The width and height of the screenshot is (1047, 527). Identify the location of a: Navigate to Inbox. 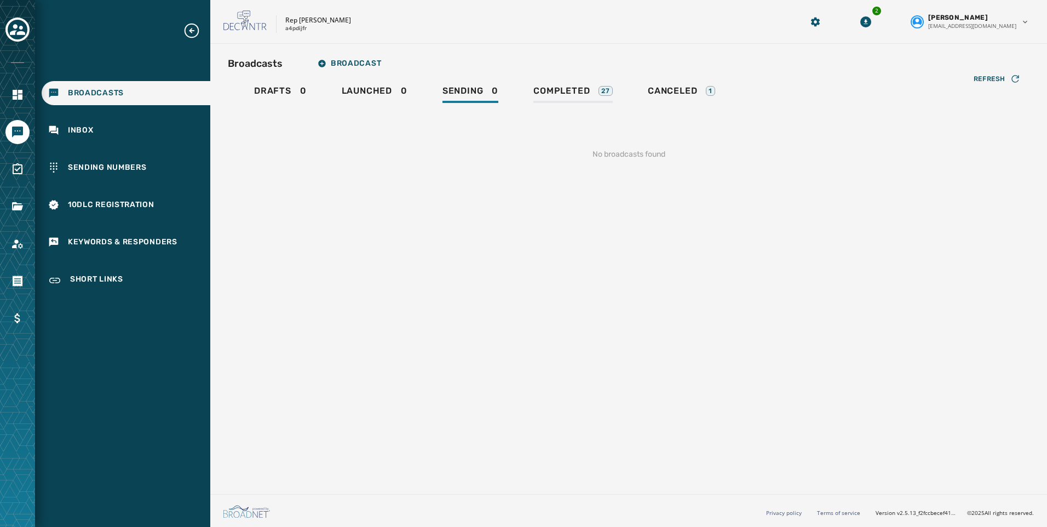
(126, 130).